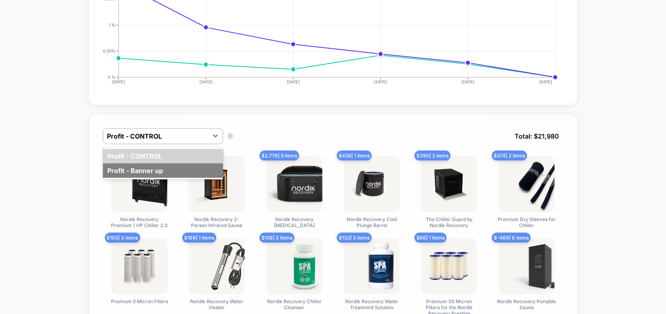 The image size is (666, 314). Describe the element at coordinates (217, 184) in the screenshot. I see `img: Nordik Recovery 2-Person Infrared Sauna` at that location.